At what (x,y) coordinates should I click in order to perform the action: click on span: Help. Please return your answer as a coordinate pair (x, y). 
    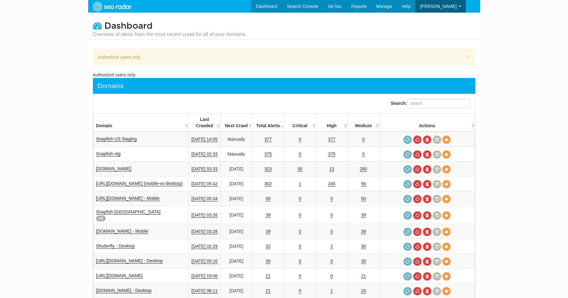
    Looking at the image, I should click on (406, 6).